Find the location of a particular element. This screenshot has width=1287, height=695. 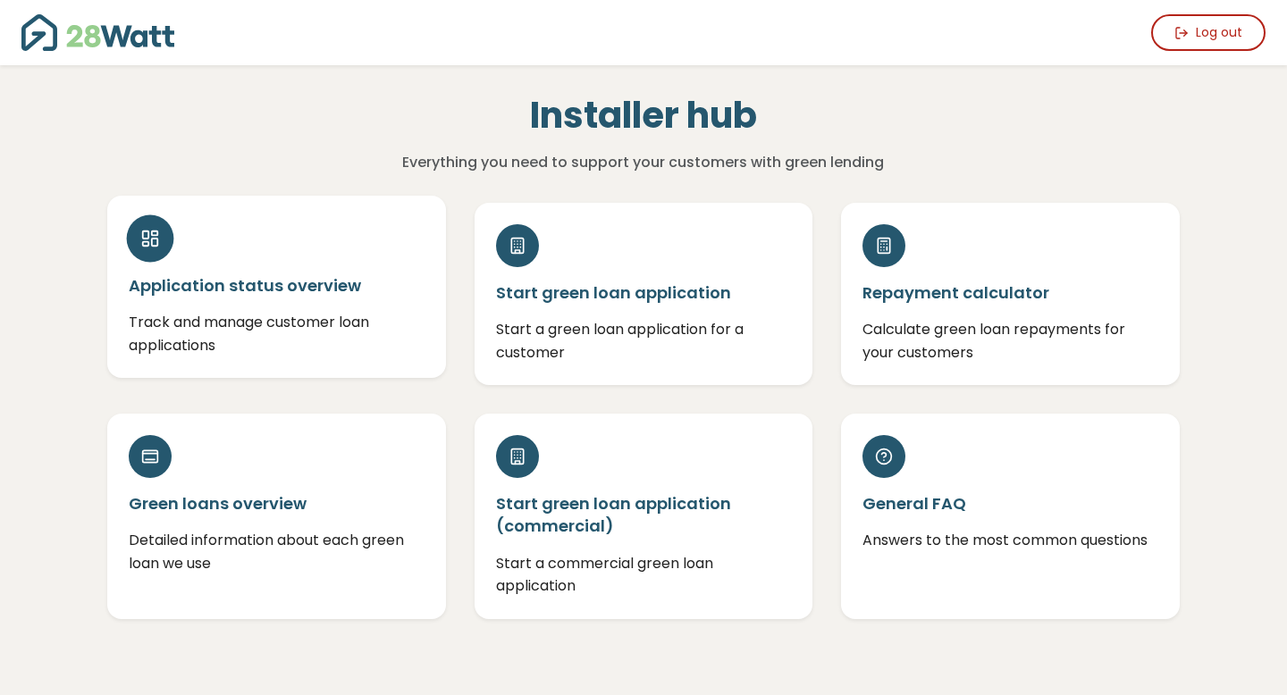

p: Everything you need to support your customers with green lending is located at coordinates (642, 163).